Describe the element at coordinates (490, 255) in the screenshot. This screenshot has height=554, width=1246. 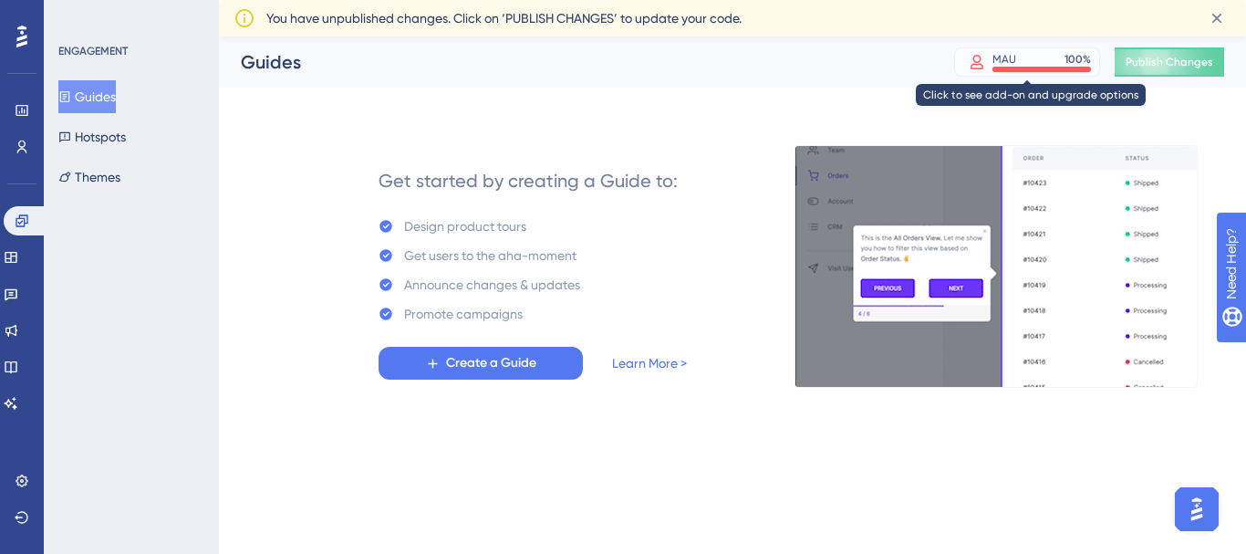
I see `div: Get users to the aha-moment` at that location.